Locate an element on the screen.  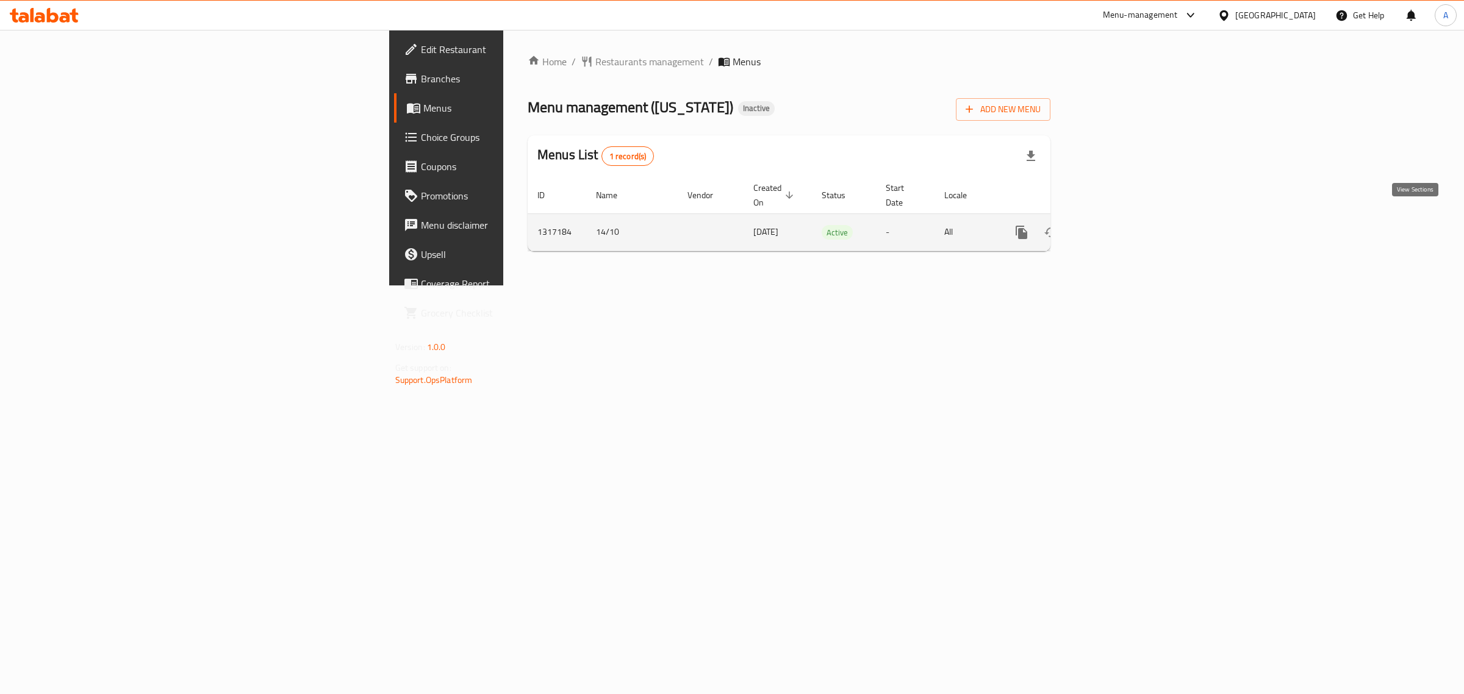
span: ID is located at coordinates (549, 195).